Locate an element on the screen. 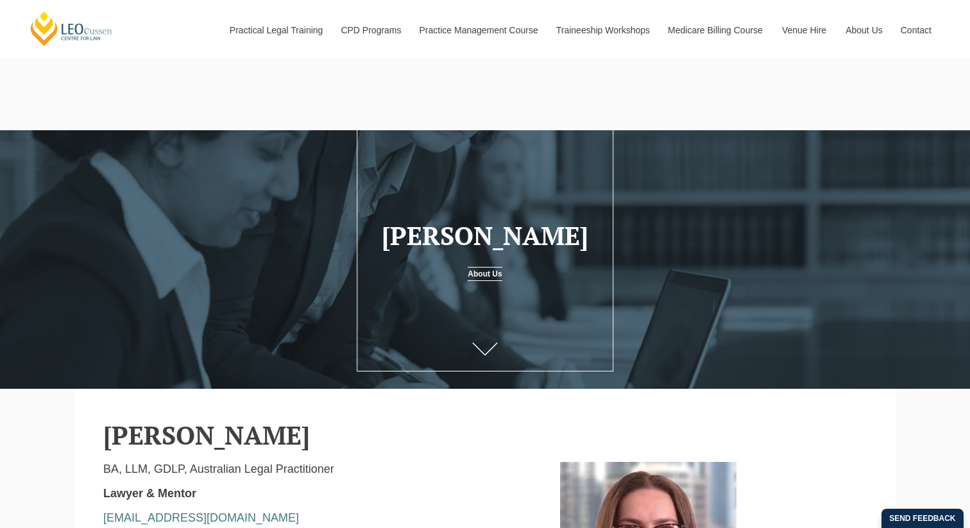 This screenshot has width=970, height=528. strong: Lawyer & Mentor is located at coordinates (149, 493).